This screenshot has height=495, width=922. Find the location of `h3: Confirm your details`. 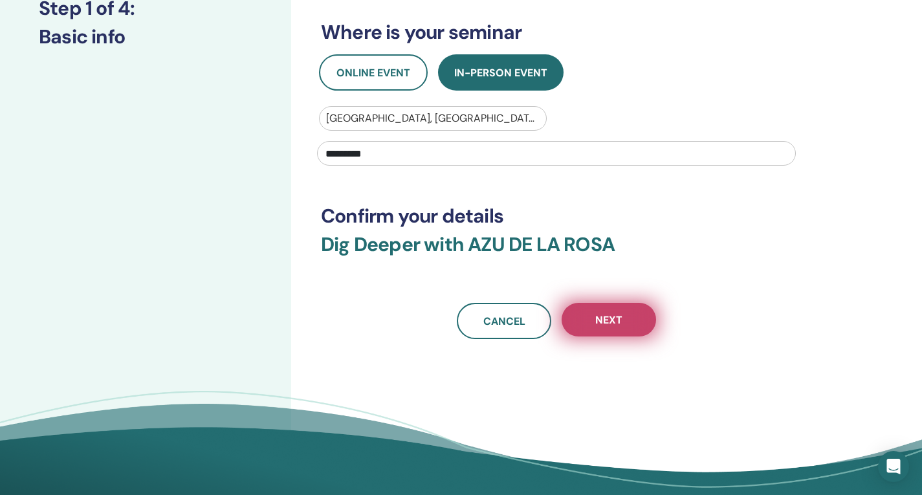

h3: Confirm your details is located at coordinates (557, 216).